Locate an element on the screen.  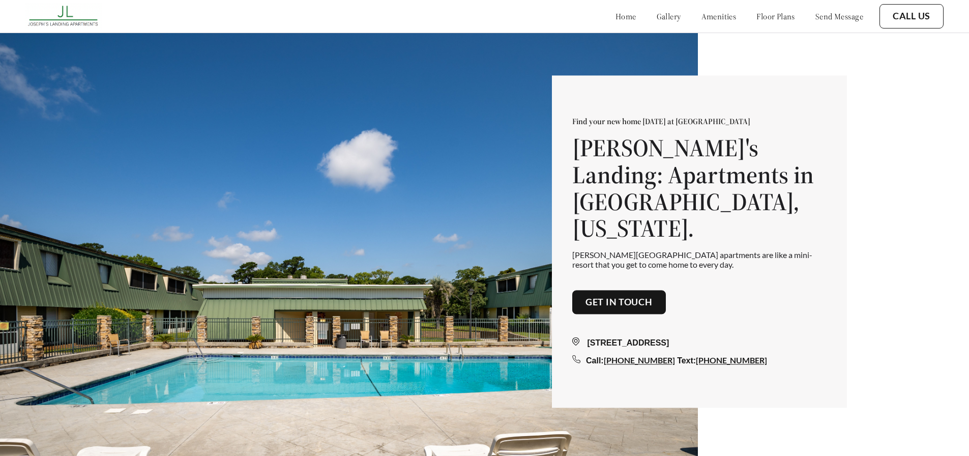
a: amenities is located at coordinates (718, 16).